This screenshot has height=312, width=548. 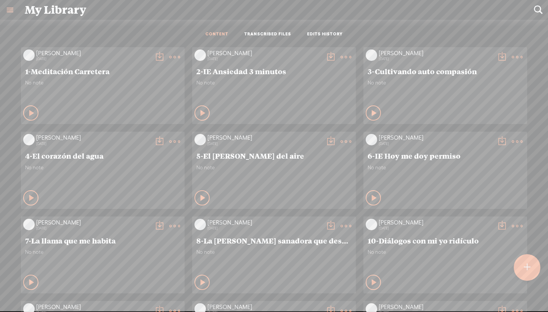 What do you see at coordinates (268, 34) in the screenshot?
I see `a: TRANSCRIBED FILES` at bounding box center [268, 34].